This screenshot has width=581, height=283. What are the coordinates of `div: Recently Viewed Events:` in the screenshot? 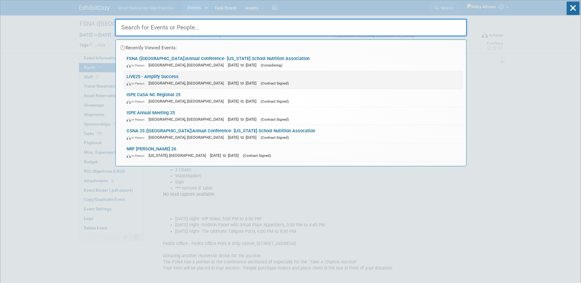 It's located at (291, 46).